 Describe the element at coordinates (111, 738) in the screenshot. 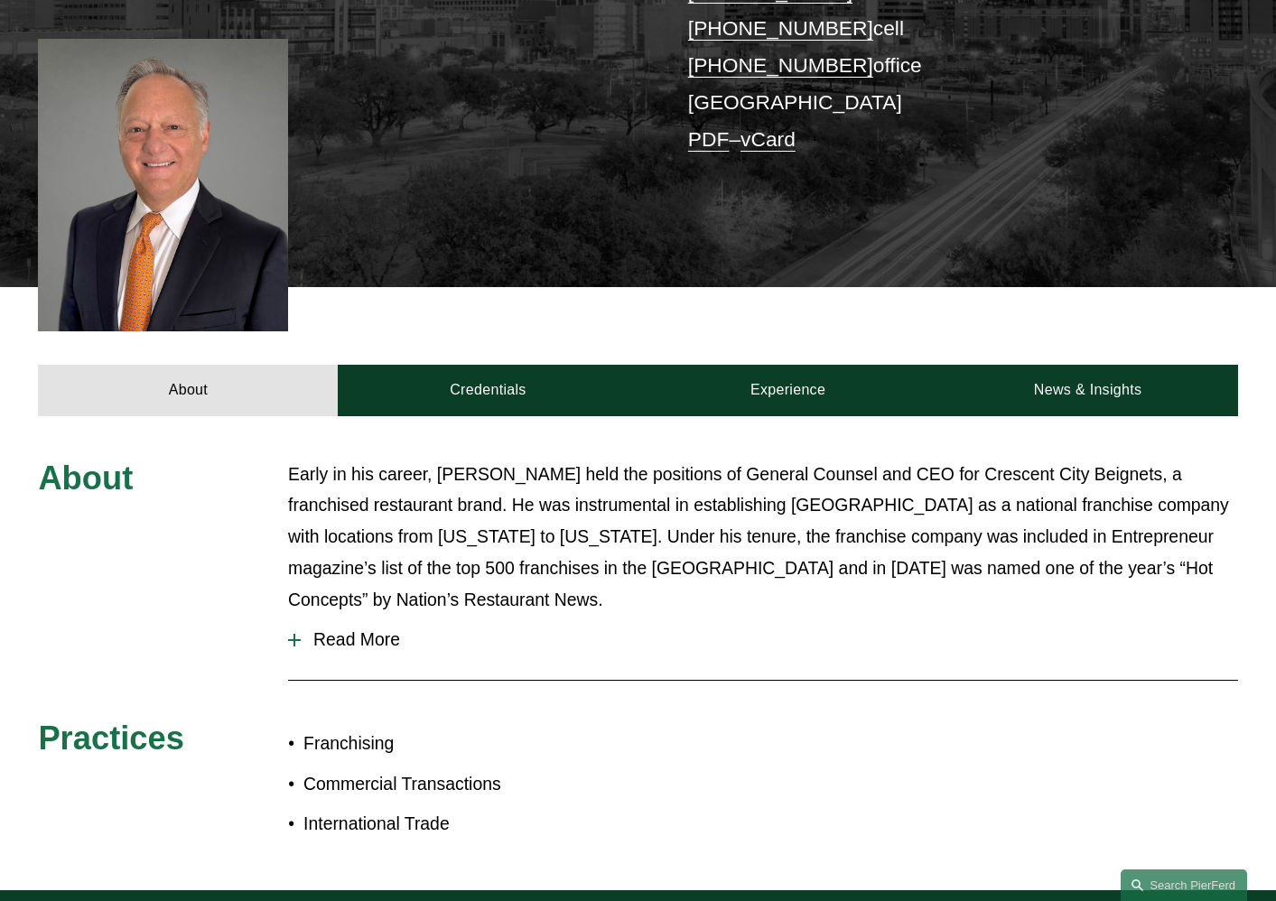

I see `span: Practices` at that location.